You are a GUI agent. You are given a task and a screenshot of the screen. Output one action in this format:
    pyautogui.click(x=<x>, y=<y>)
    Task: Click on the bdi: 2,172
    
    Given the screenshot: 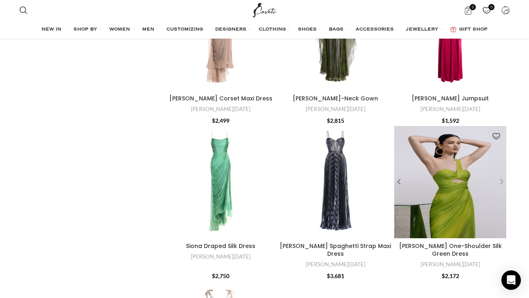 What is the action you would take?
    pyautogui.click(x=451, y=275)
    